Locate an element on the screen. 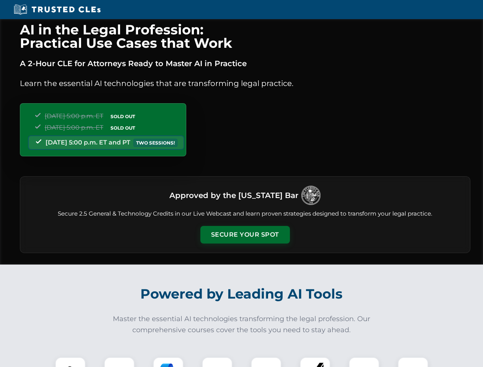 This screenshot has width=483, height=367. p: Secure 2.5 General & Technology Credits in our Live Webcast and learn proven strategies designed ... is located at coordinates (245, 214).